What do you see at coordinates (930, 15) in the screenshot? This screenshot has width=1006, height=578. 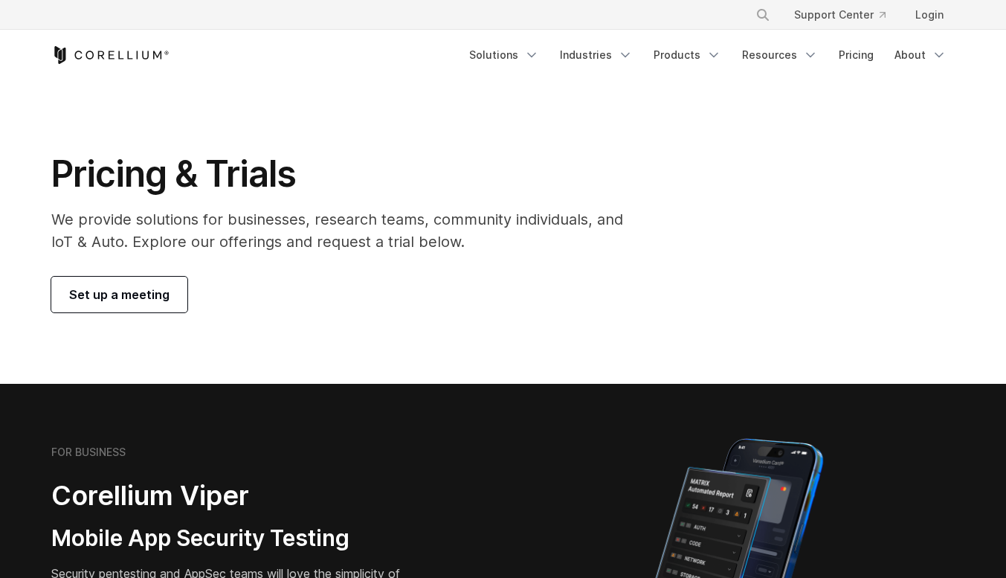 I see `a: Login` at bounding box center [930, 15].